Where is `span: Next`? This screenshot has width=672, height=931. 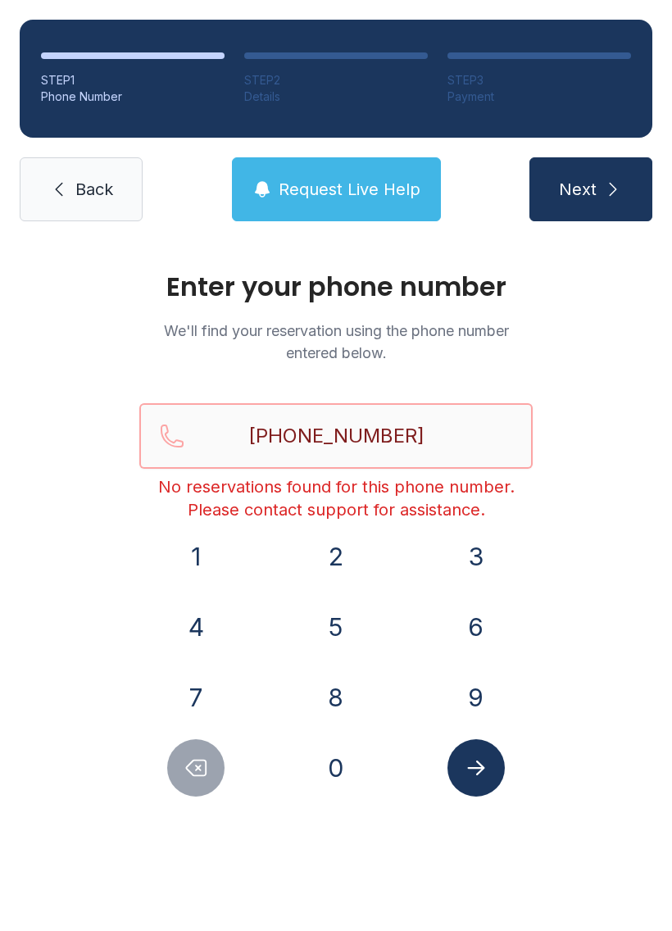 span: Next is located at coordinates (578, 189).